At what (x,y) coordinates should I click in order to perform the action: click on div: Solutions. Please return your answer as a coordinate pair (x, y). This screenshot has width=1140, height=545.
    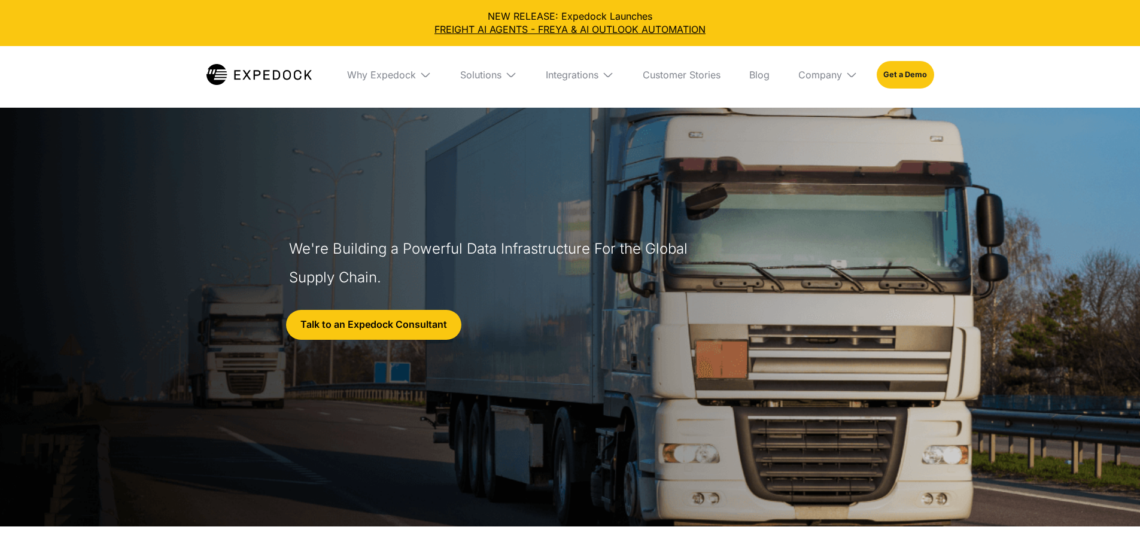
    Looking at the image, I should click on (481, 75).